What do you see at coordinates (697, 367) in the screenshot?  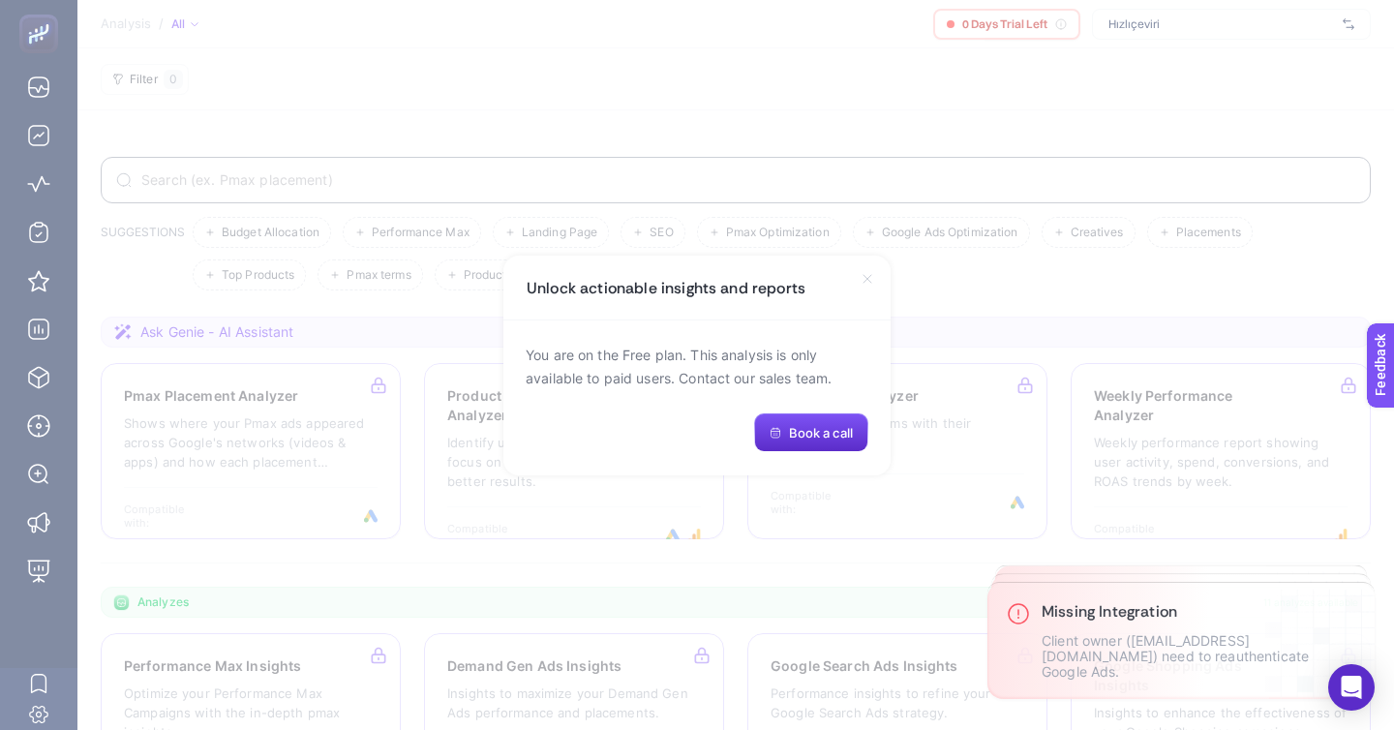 I see `p: You are on the Free plan. This analysis is only available to paid users. Contact our sales team.` at bounding box center [697, 367].